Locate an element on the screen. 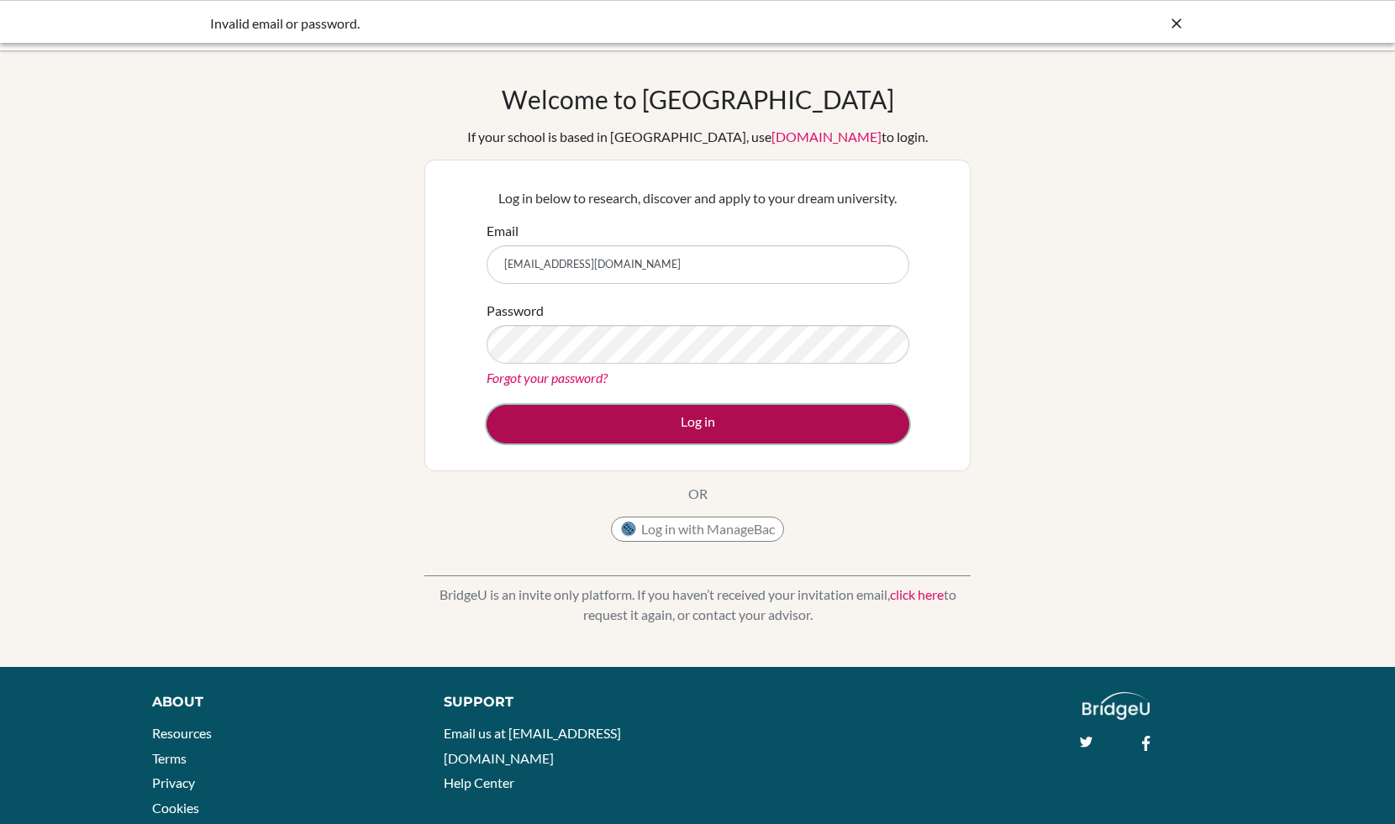 This screenshot has height=824, width=1395. p: BridgeU is an invite only platform. If you haven’t received your invitation email, to request it ... is located at coordinates (698, 605).